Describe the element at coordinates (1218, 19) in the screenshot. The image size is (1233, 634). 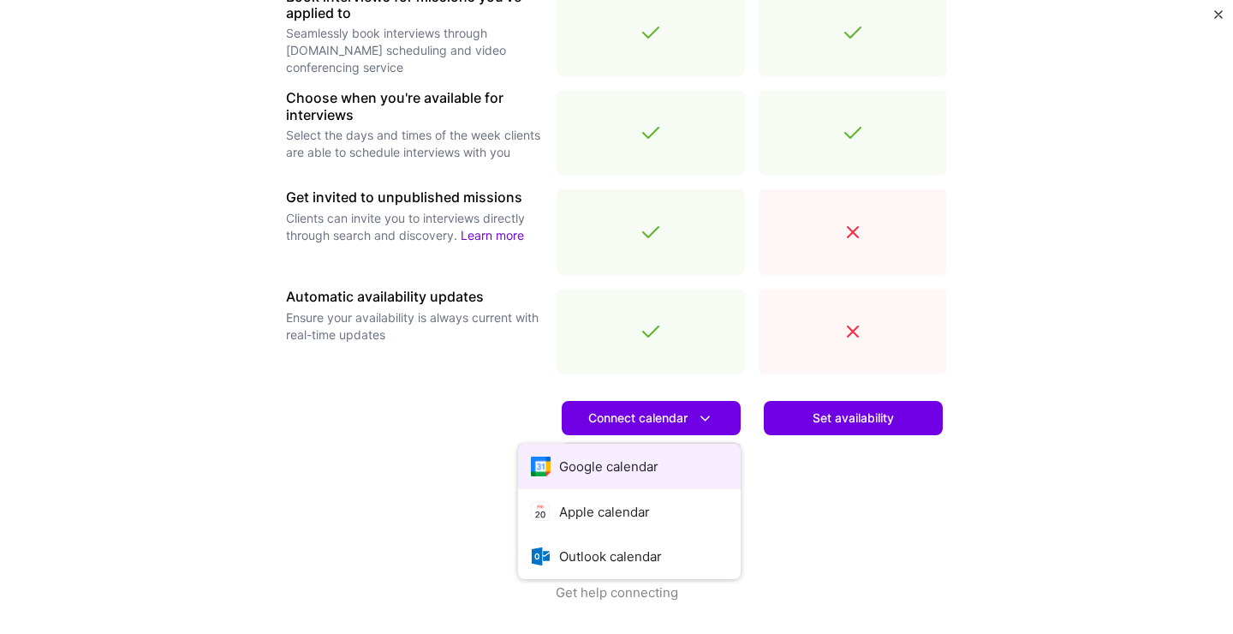
I see `button: Close` at that location.